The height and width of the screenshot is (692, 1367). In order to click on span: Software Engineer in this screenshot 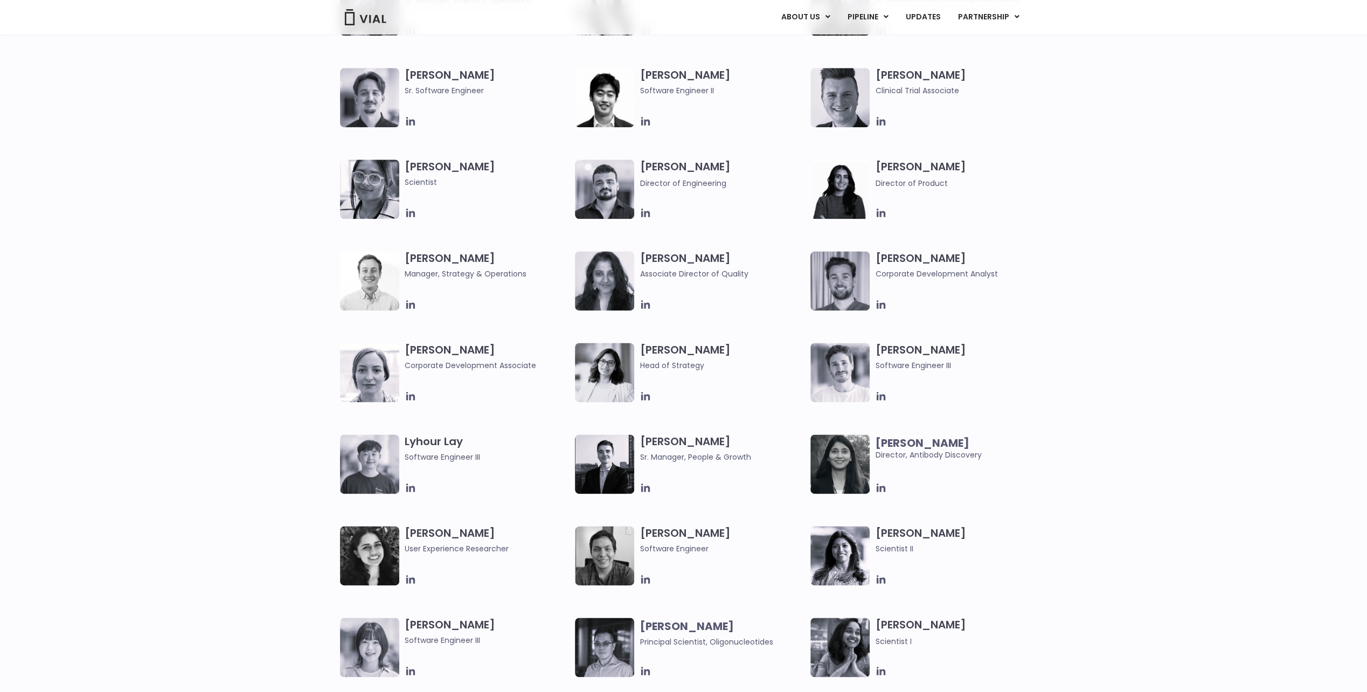, I will do `click(722, 549)`.